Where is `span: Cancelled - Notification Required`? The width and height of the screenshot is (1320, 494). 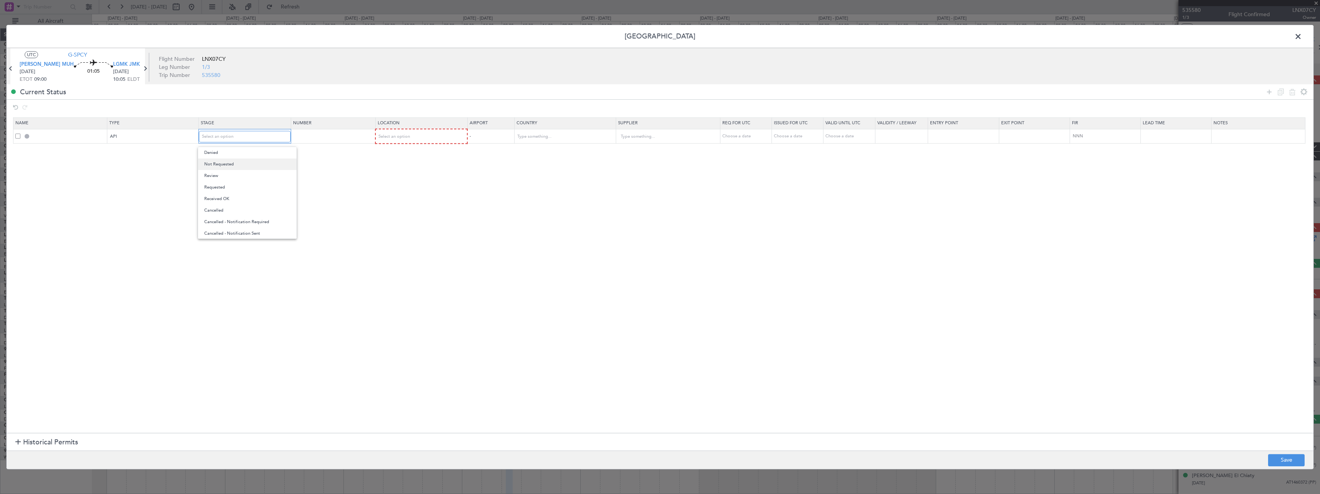 span: Cancelled - Notification Required is located at coordinates (247, 222).